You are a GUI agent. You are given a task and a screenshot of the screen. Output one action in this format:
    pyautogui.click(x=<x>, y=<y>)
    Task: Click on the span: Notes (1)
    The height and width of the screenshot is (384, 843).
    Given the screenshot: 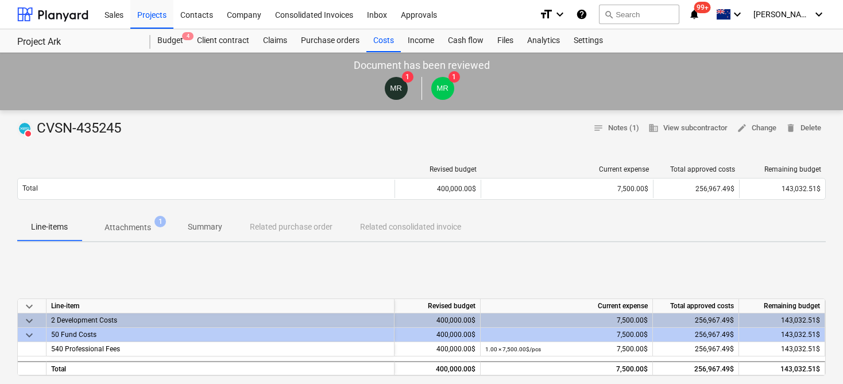 What is the action you would take?
    pyautogui.click(x=616, y=128)
    